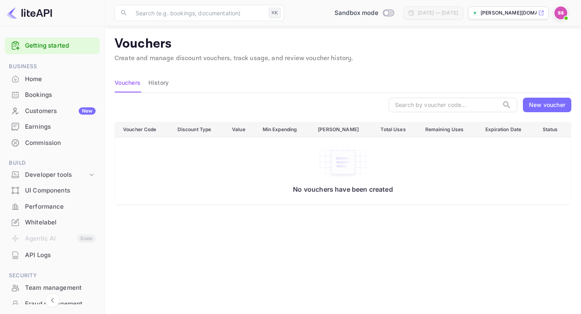  What do you see at coordinates (52, 163) in the screenshot?
I see `span: Build` at bounding box center [52, 163].